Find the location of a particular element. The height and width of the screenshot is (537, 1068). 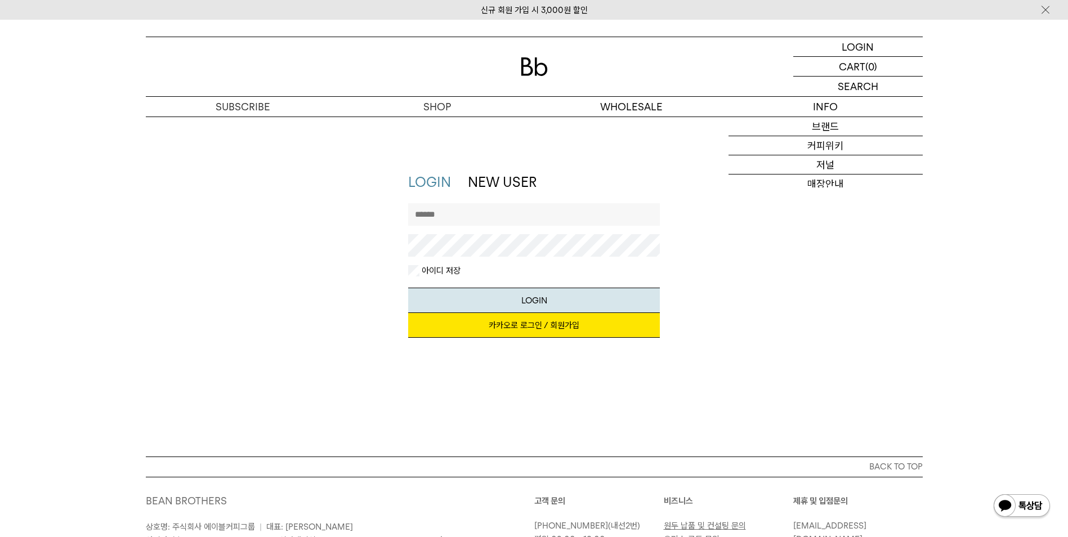

button: BACK TO TOP is located at coordinates (534, 467).